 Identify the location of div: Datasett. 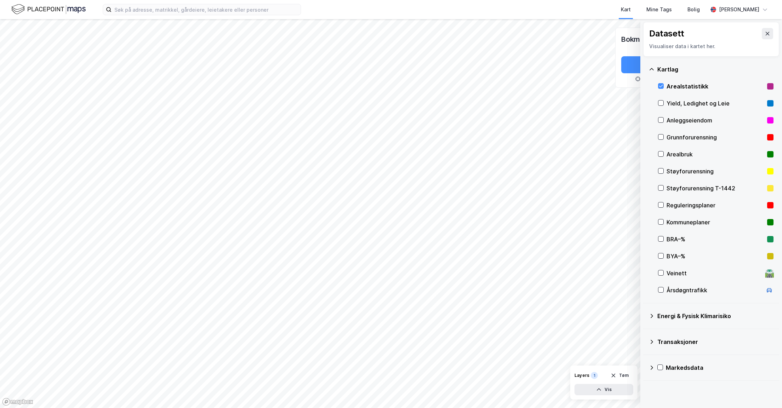
(666, 34).